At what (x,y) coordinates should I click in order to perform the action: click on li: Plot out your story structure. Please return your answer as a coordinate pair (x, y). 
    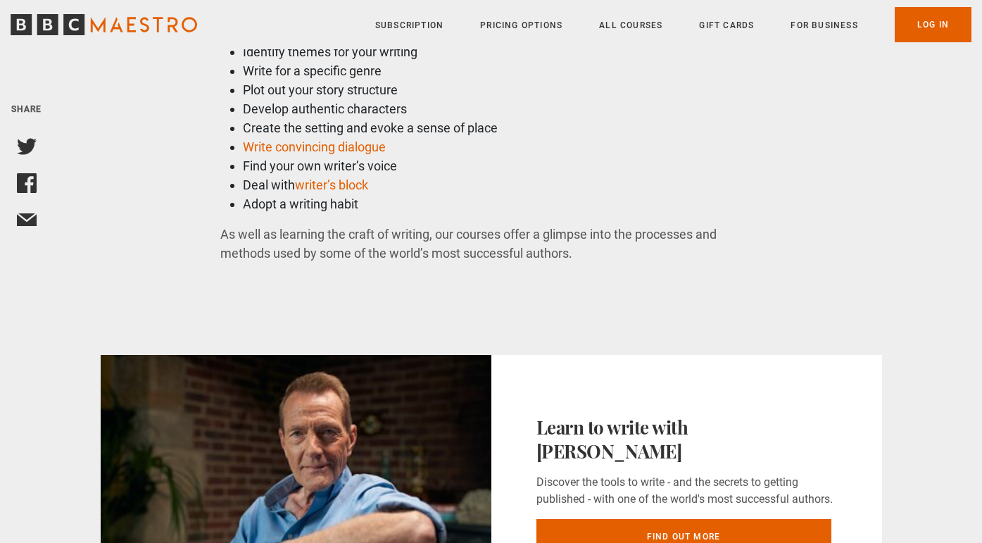
    Looking at the image, I should click on (502, 89).